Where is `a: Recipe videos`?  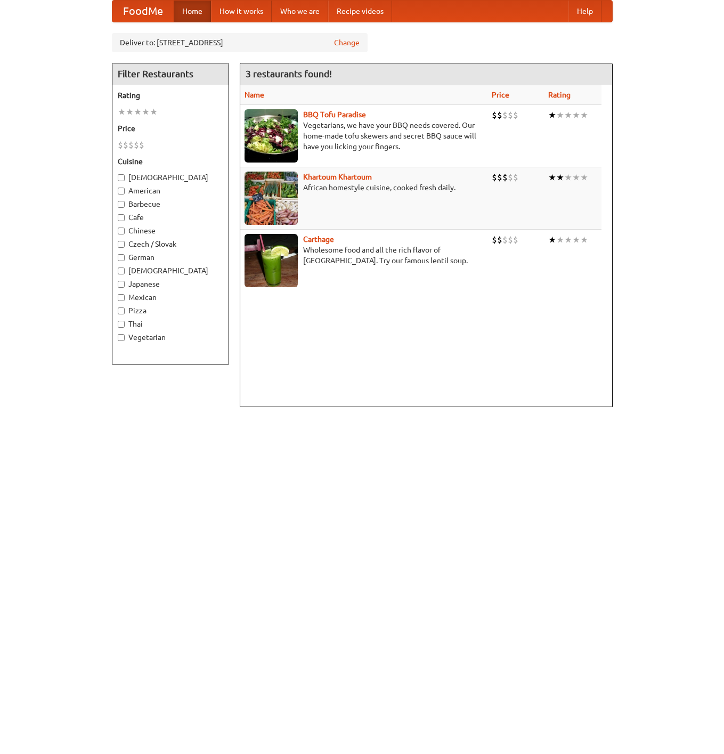
a: Recipe videos is located at coordinates (360, 11).